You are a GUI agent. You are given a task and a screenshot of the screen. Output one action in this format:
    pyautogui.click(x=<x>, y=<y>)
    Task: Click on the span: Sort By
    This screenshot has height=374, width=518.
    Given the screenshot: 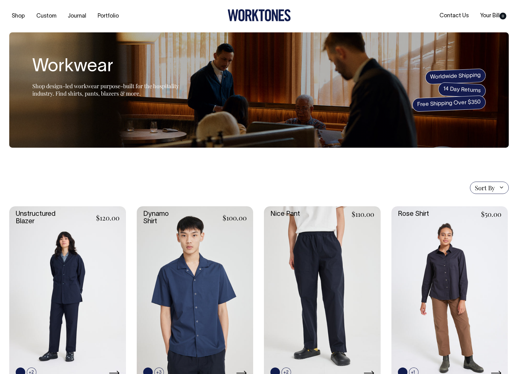 What is the action you would take?
    pyautogui.click(x=485, y=188)
    